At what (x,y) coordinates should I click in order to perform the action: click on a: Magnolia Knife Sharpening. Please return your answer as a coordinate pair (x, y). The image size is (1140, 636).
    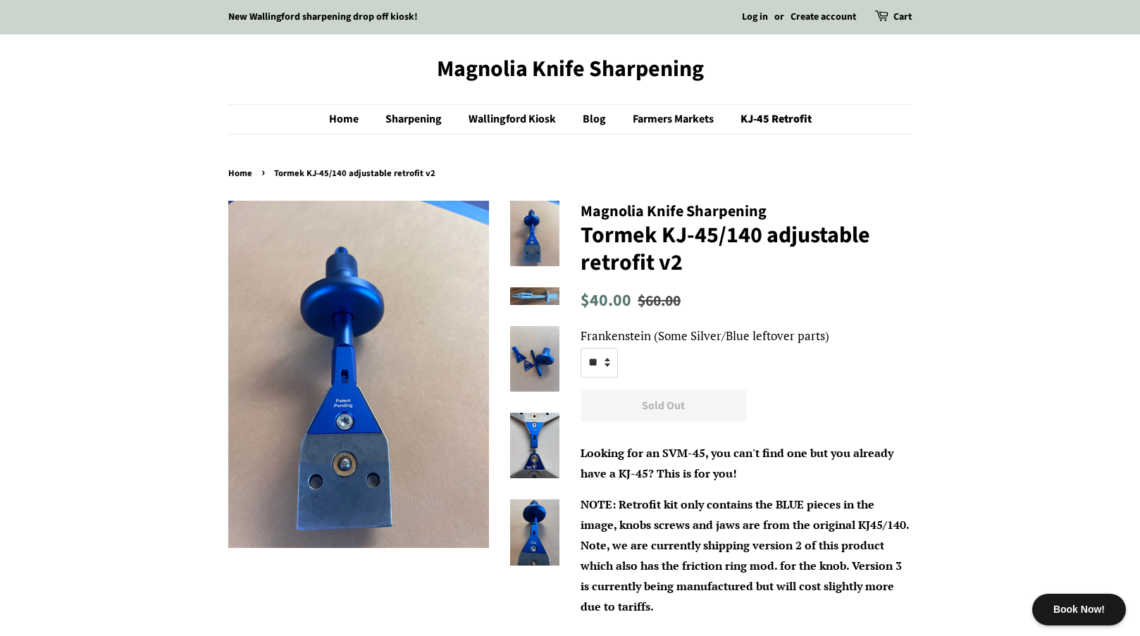
    Looking at the image, I should click on (570, 69).